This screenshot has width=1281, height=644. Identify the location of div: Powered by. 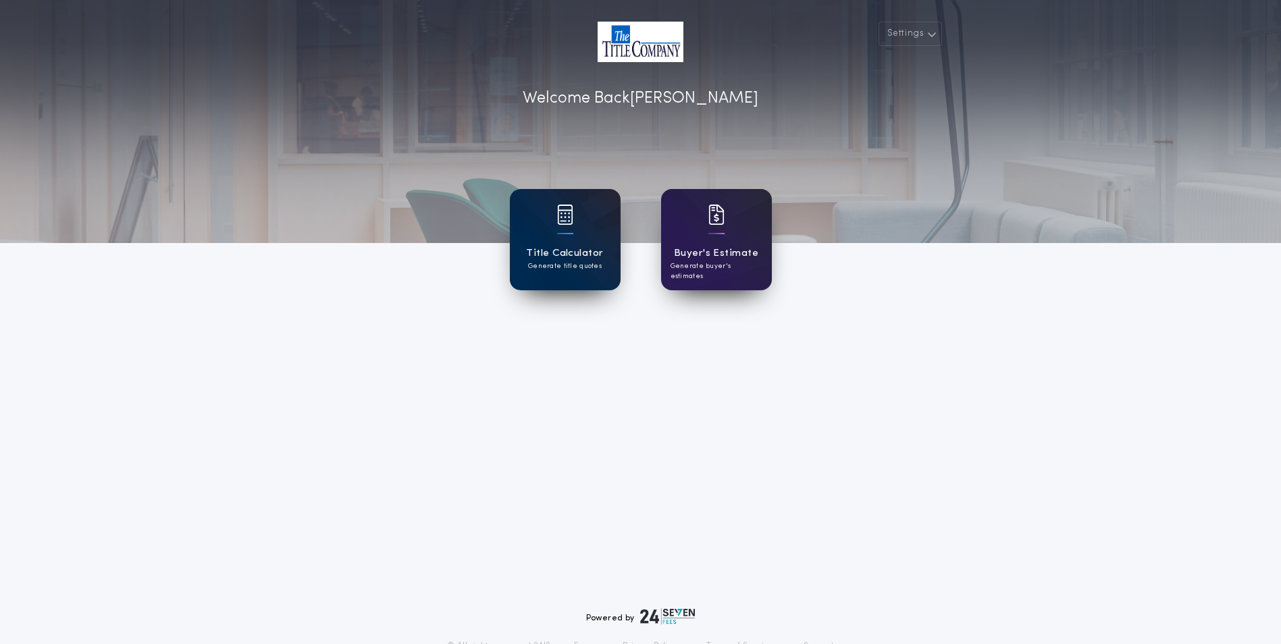
(641, 617).